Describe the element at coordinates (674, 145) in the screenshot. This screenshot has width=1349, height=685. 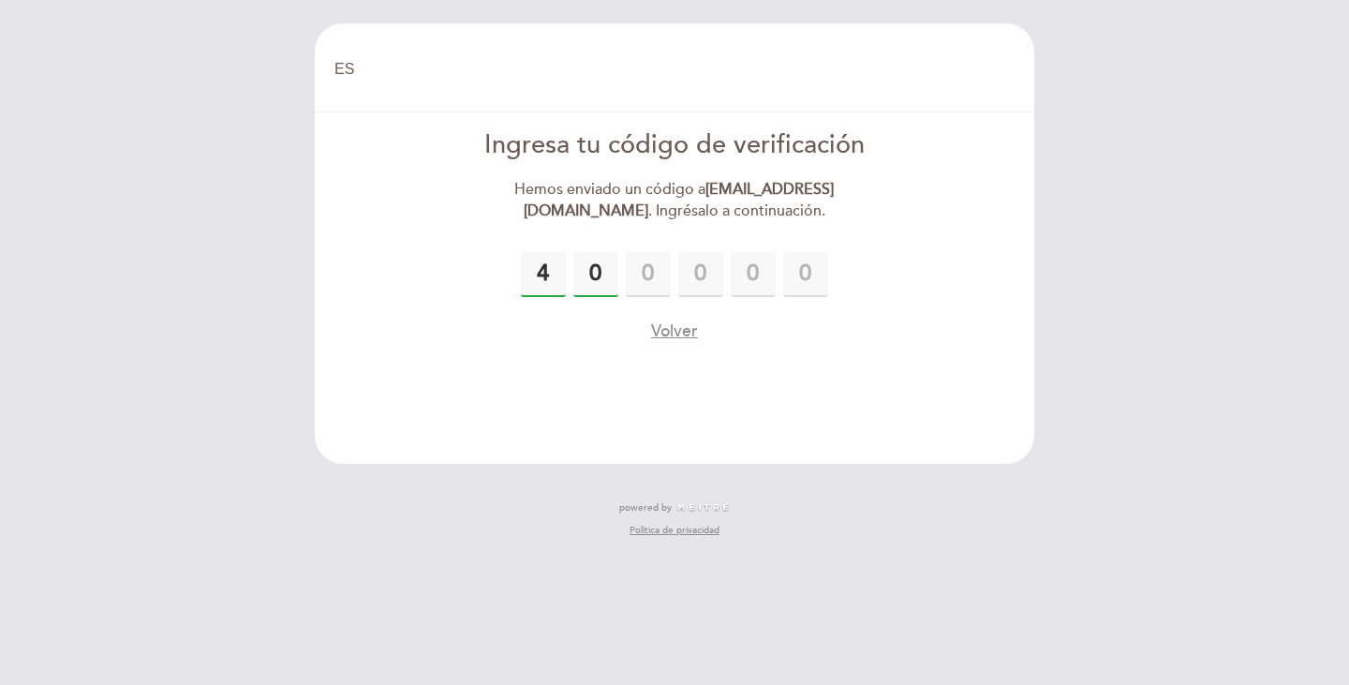
I see `div: Ingresa tu código de verificación` at that location.